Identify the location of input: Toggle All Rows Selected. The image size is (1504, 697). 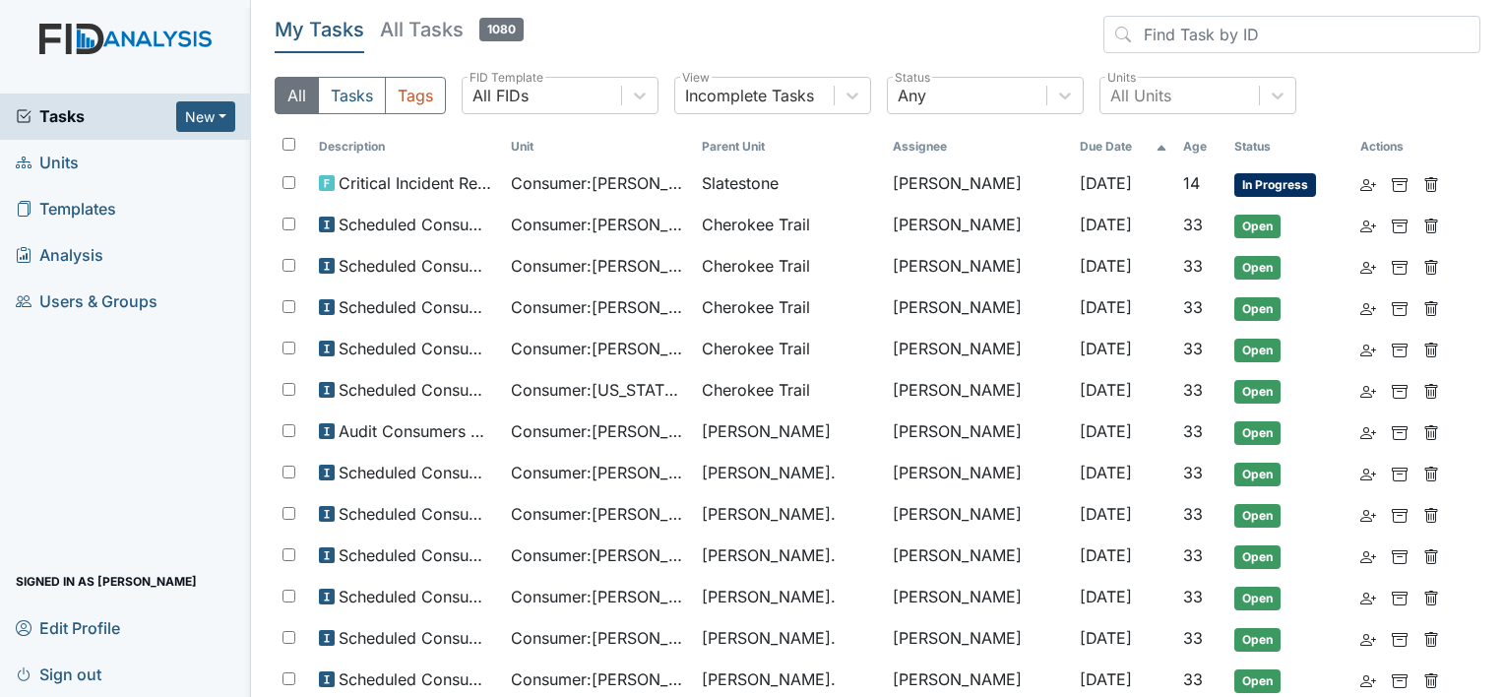
(288, 144).